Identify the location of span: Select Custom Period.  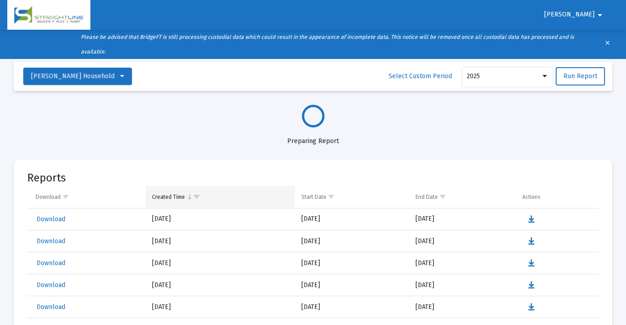
(420, 76).